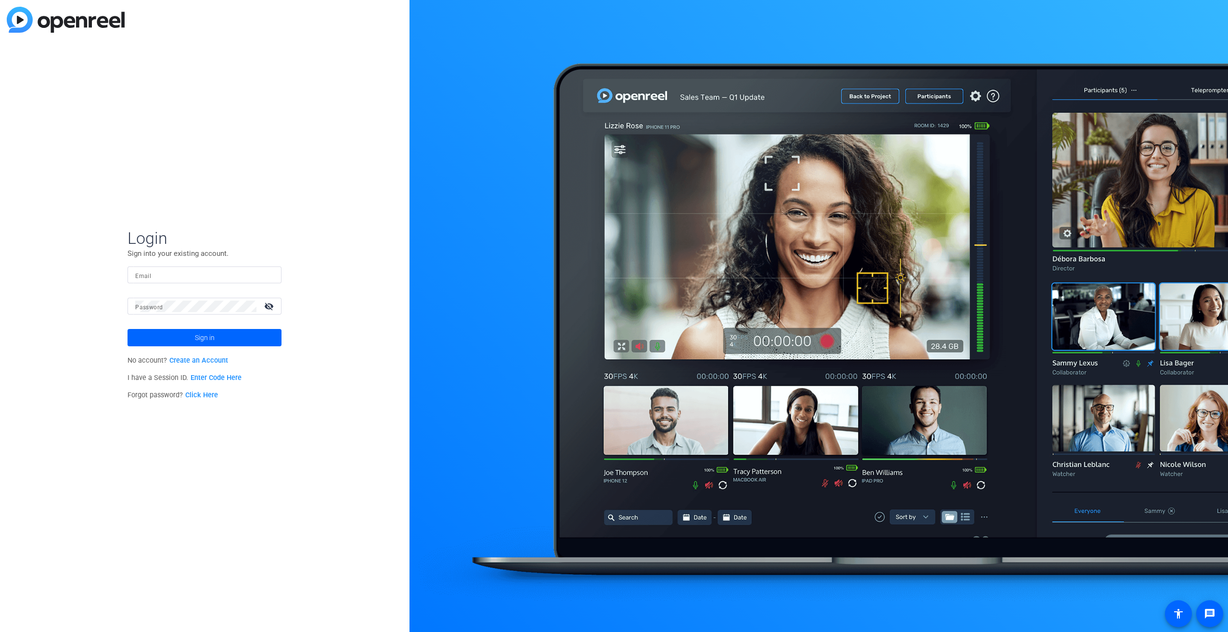 This screenshot has width=1228, height=632. Describe the element at coordinates (205, 275) in the screenshot. I see `input: Enter Email Address` at that location.